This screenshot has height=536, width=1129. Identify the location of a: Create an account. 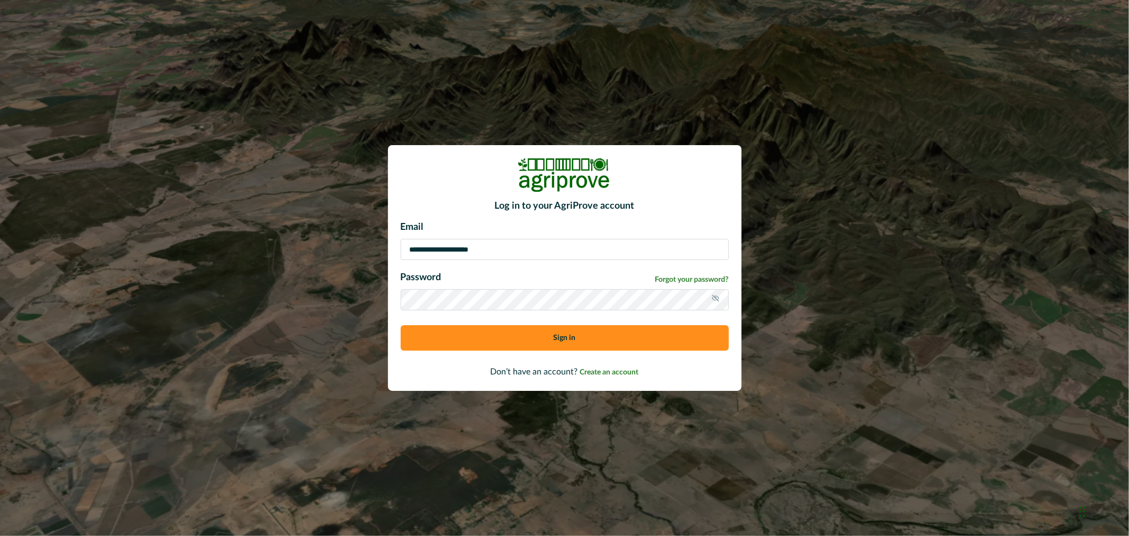
(609, 372).